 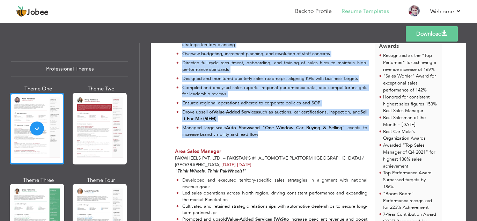 What do you see at coordinates (275, 91) in the screenshot?
I see `p: Compiled and analyzed sales reports, regional performance data, and competitor insights for leade...` at bounding box center [275, 91].